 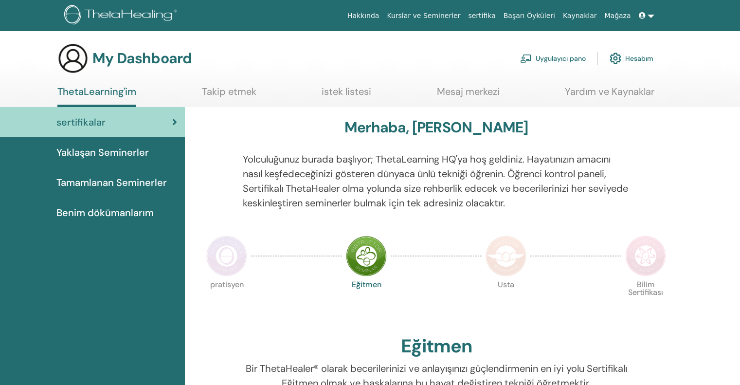 I want to click on a: Takip etmek, so click(x=229, y=95).